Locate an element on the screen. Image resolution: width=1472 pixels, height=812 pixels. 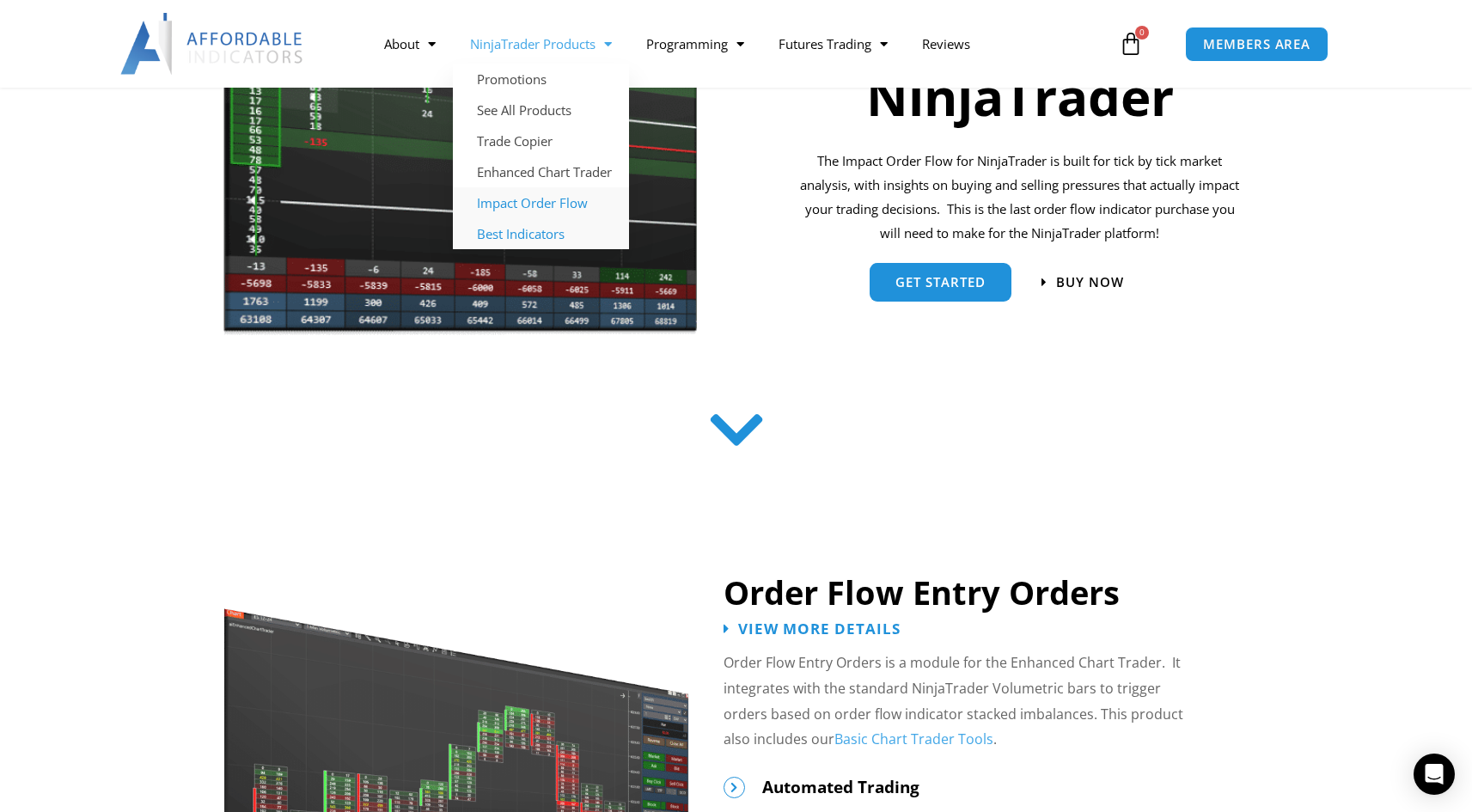
a: 0 is located at coordinates (1131, 44).